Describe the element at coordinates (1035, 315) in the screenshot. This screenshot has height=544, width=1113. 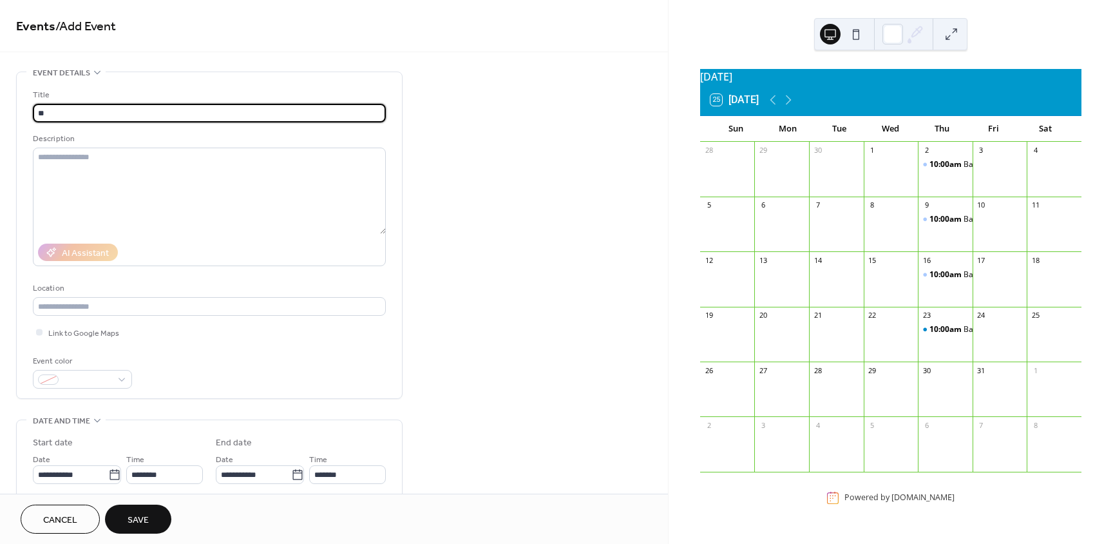
I see `div: 25` at that location.